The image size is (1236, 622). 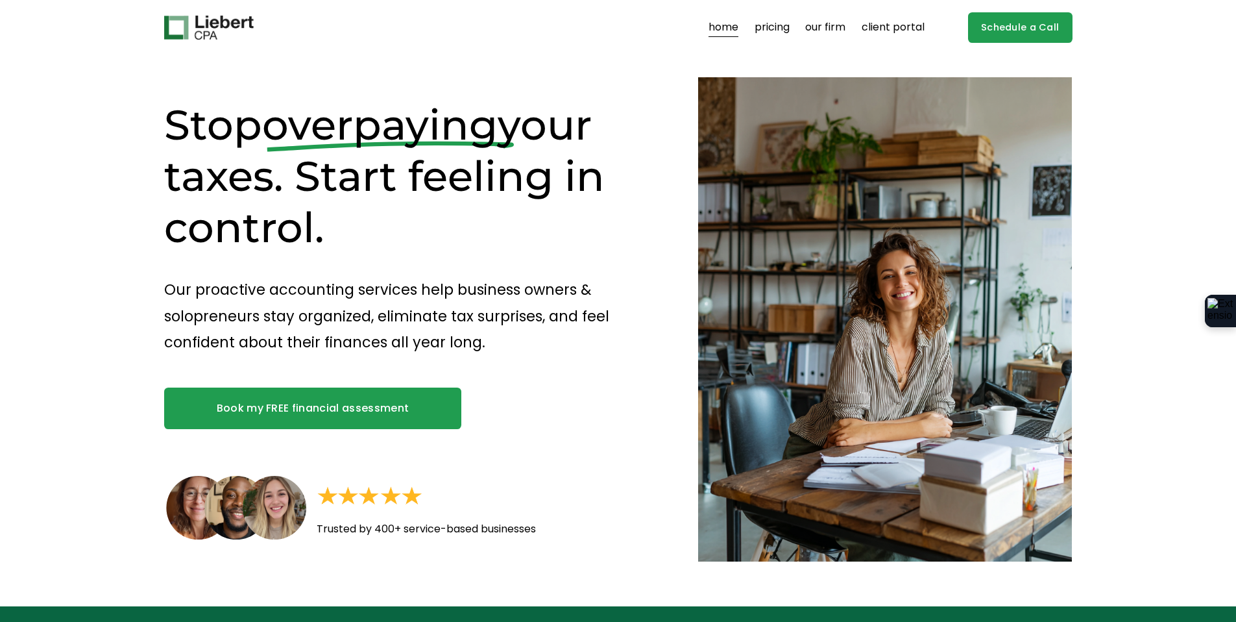 What do you see at coordinates (825, 28) in the screenshot?
I see `a: our firm` at bounding box center [825, 28].